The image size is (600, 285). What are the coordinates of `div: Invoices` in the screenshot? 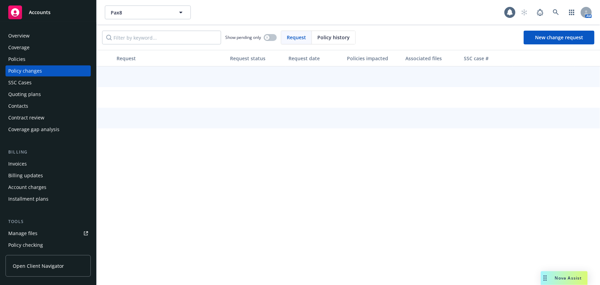 It's located at (18, 164).